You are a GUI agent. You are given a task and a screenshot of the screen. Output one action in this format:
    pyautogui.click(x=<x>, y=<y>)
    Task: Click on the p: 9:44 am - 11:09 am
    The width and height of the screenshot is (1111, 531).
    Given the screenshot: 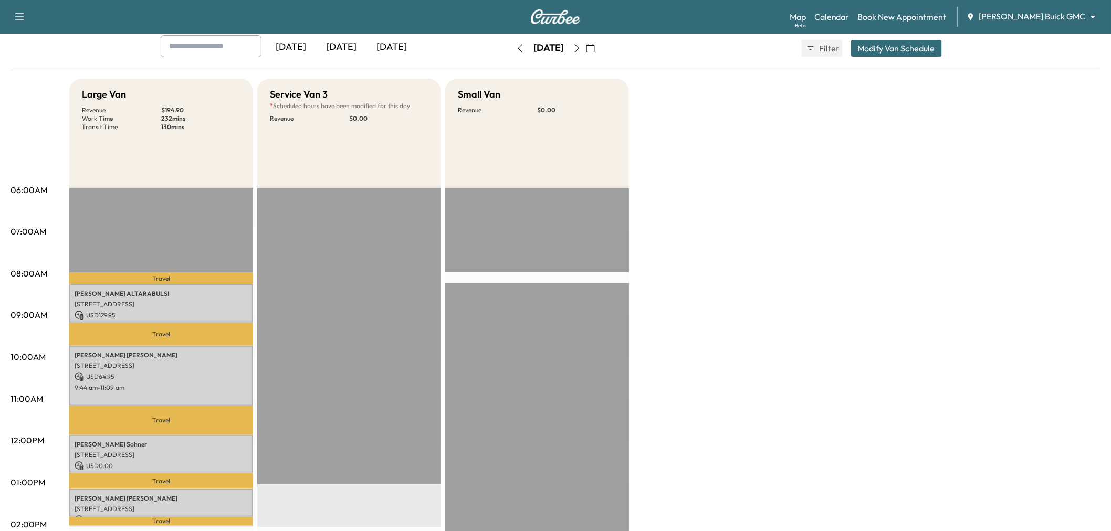 What is the action you would take?
    pyautogui.click(x=161, y=388)
    